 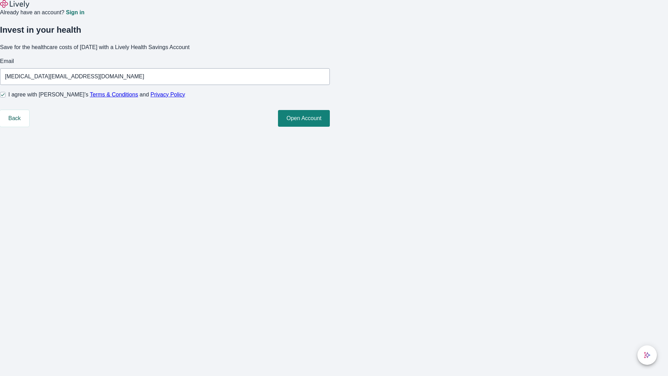 What do you see at coordinates (647, 355) in the screenshot?
I see `svg: Lively AI Assistant` at bounding box center [647, 355].